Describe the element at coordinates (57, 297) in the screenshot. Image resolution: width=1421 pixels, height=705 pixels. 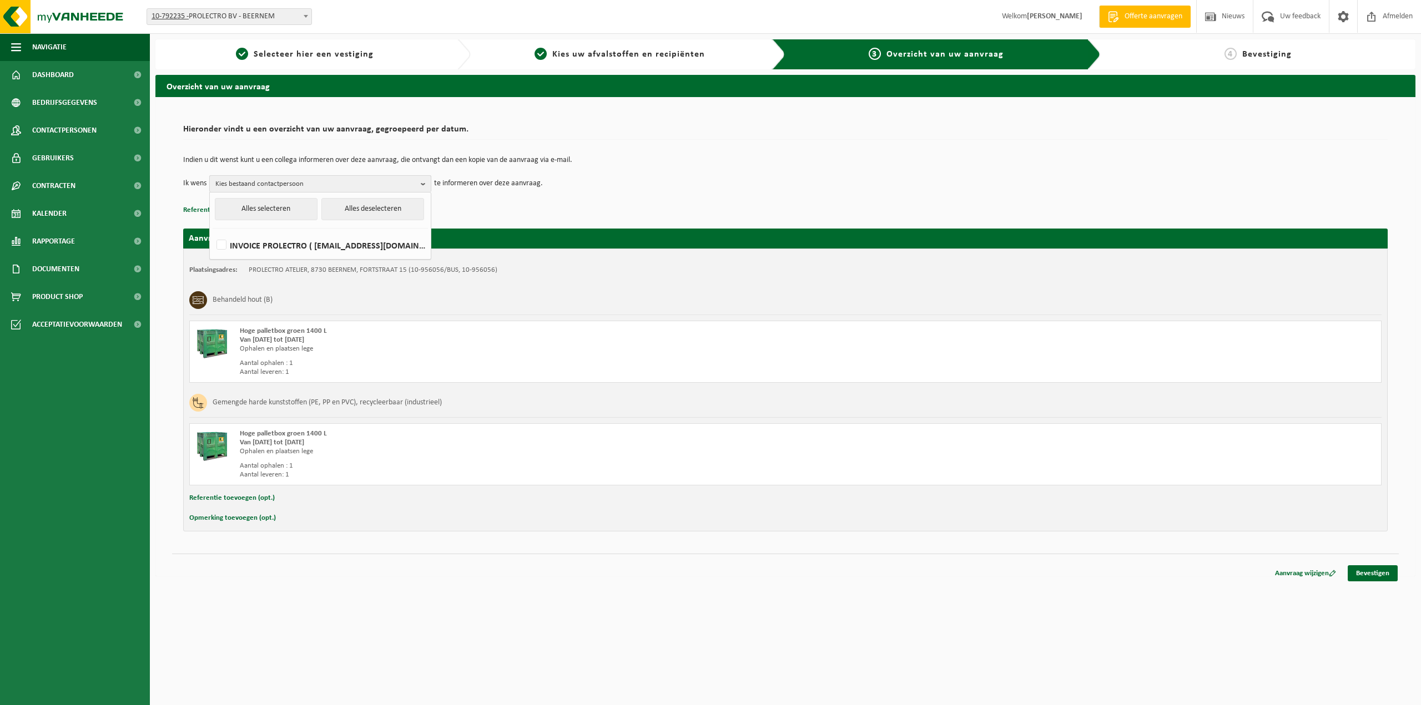
I see `span: Product Shop` at that location.